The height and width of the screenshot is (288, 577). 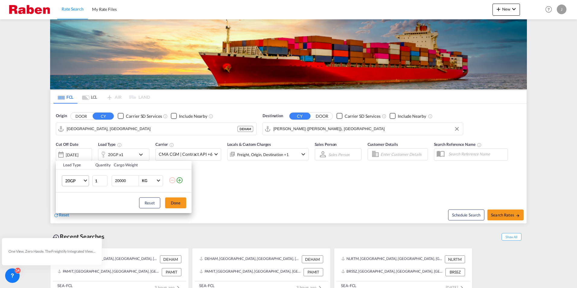 I want to click on th: Load Type, so click(x=74, y=165).